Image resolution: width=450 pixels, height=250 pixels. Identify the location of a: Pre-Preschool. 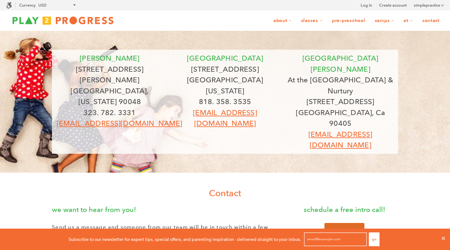
(349, 21).